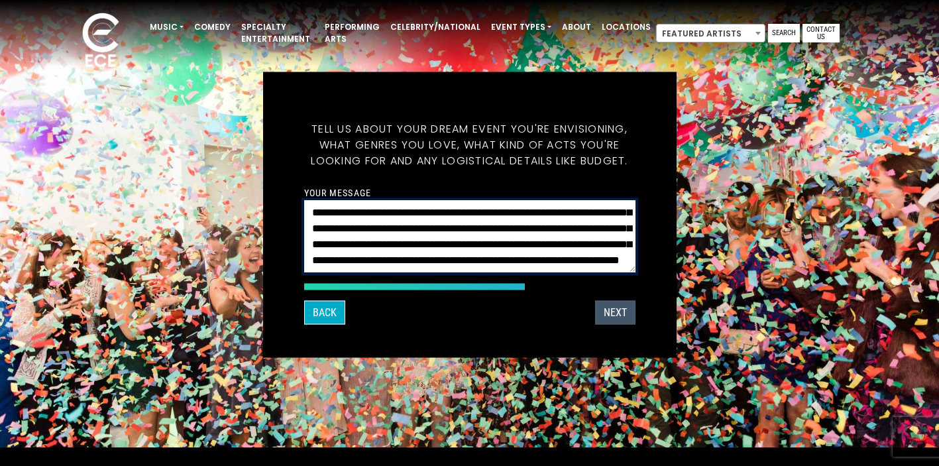  I want to click on h5: Tell us about your dream event you're envisioning, what genres you love, what kind of acts you're..., so click(470, 145).